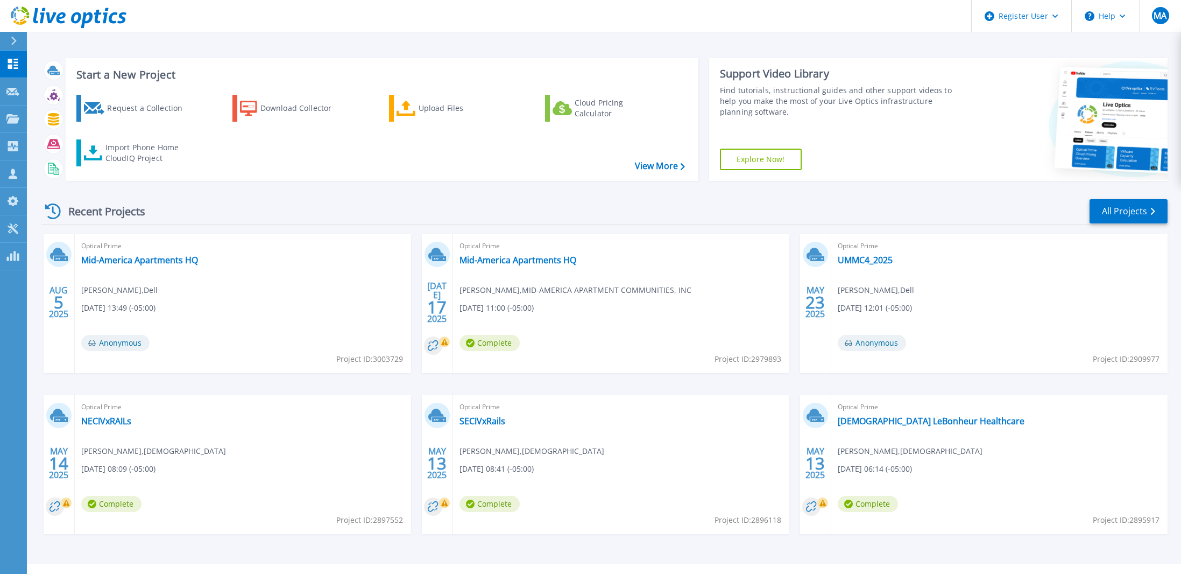  Describe the element at coordinates (370, 520) in the screenshot. I see `span: Project ID: 2897552` at that location.